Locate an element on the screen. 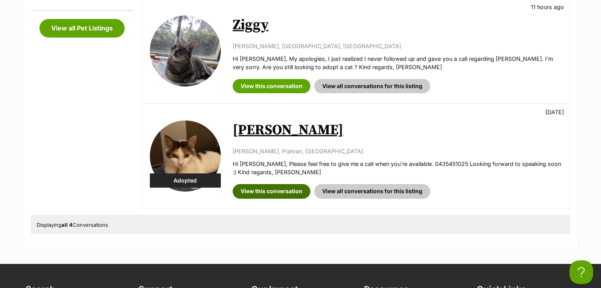 This screenshot has width=601, height=288. a: View all Pet Listings is located at coordinates (82, 28).